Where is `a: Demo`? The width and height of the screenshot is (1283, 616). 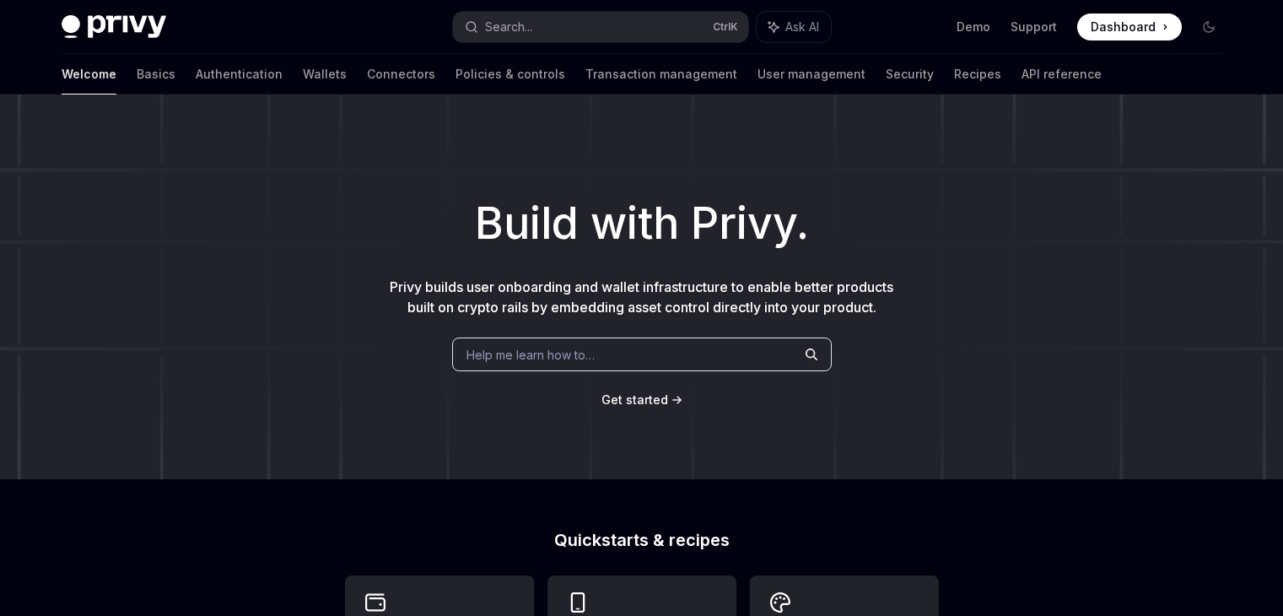 a: Demo is located at coordinates (974, 27).